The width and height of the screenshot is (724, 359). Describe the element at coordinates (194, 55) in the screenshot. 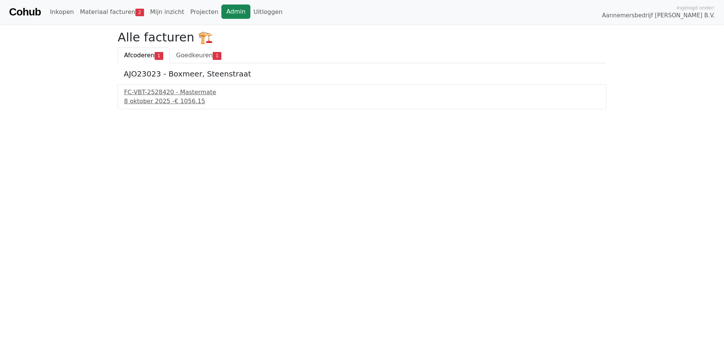

I see `span: Goedkeuren` at that location.